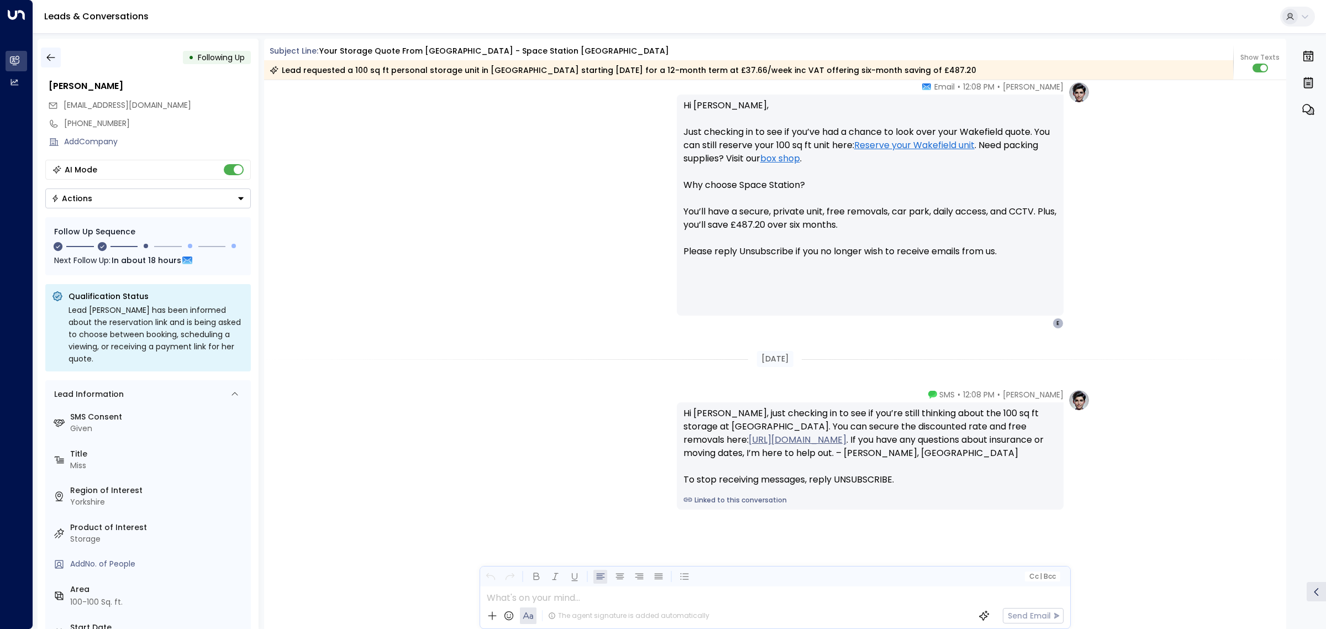  Describe the element at coordinates (158, 465) in the screenshot. I see `div: Miss` at that location.